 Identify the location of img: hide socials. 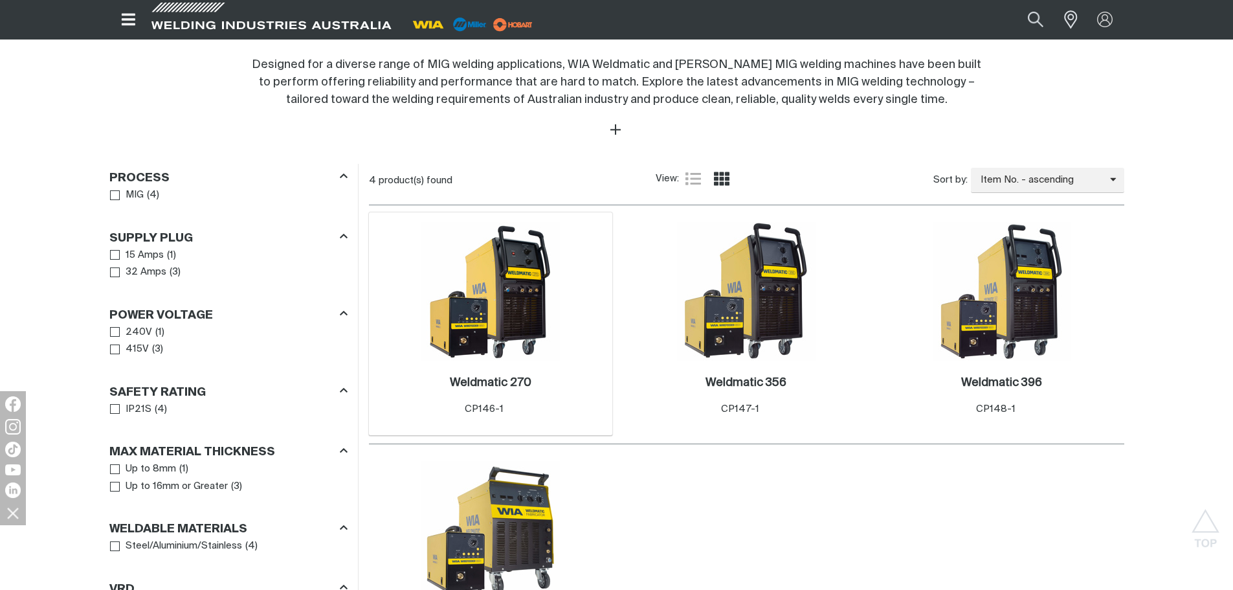
(13, 513).